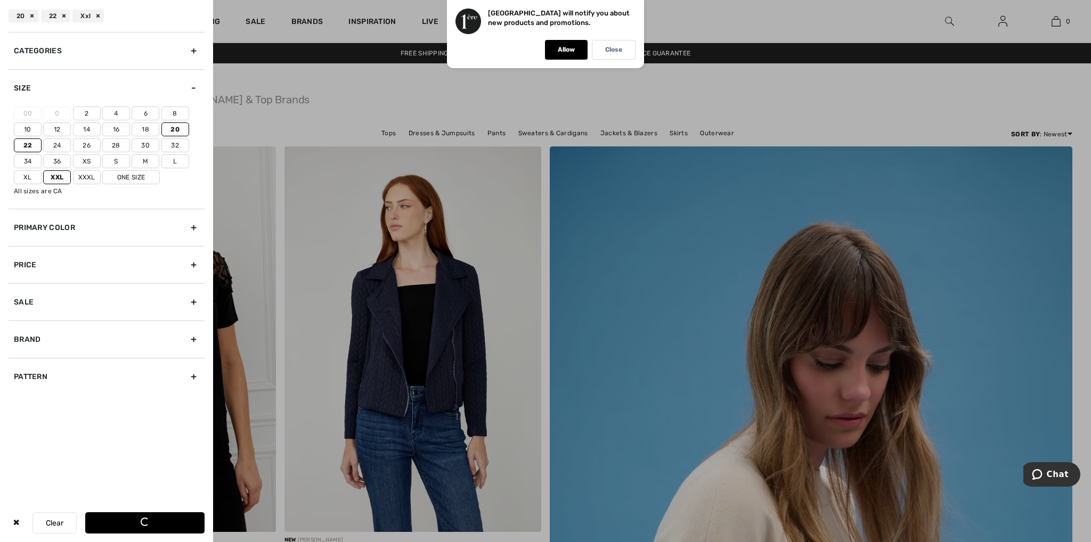 This screenshot has height=542, width=1091. What do you see at coordinates (87, 145) in the screenshot?
I see `label: 26` at bounding box center [87, 145].